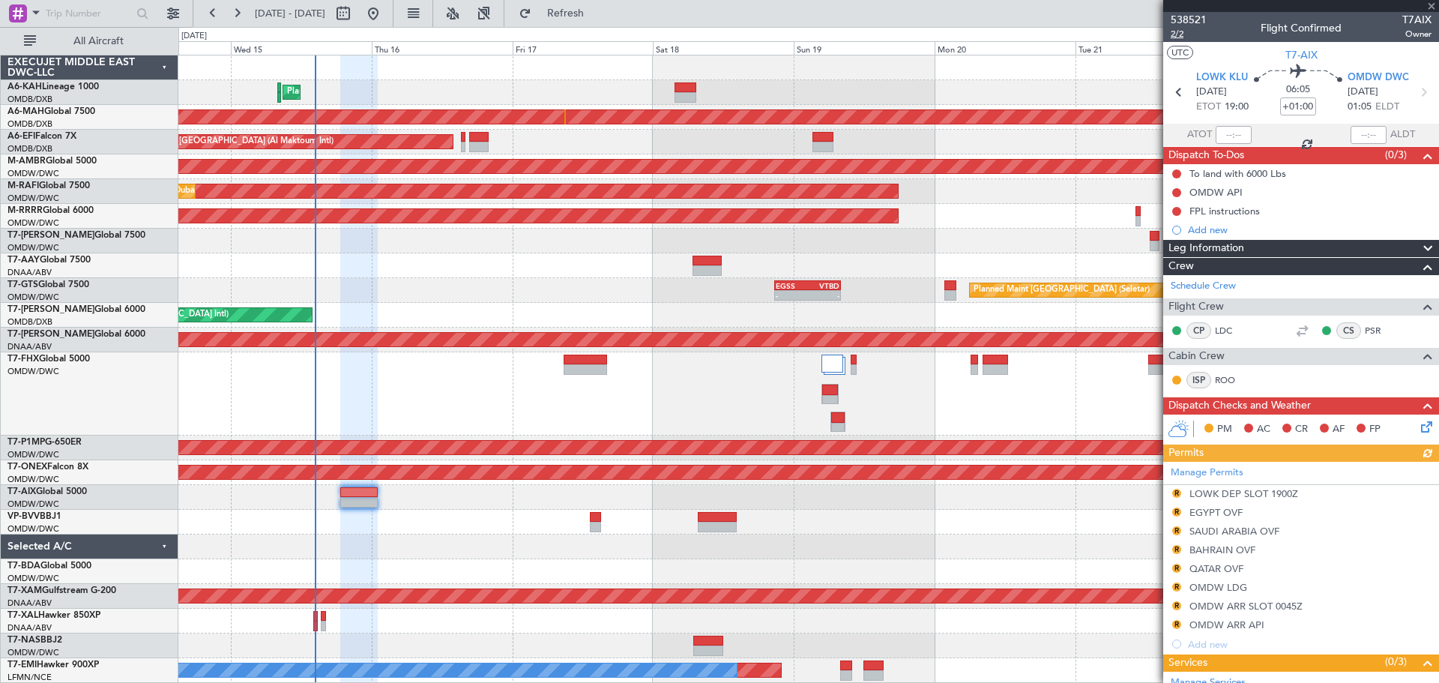 This screenshot has width=1439, height=683. What do you see at coordinates (1301, 430) in the screenshot?
I see `span: CR` at bounding box center [1301, 430].